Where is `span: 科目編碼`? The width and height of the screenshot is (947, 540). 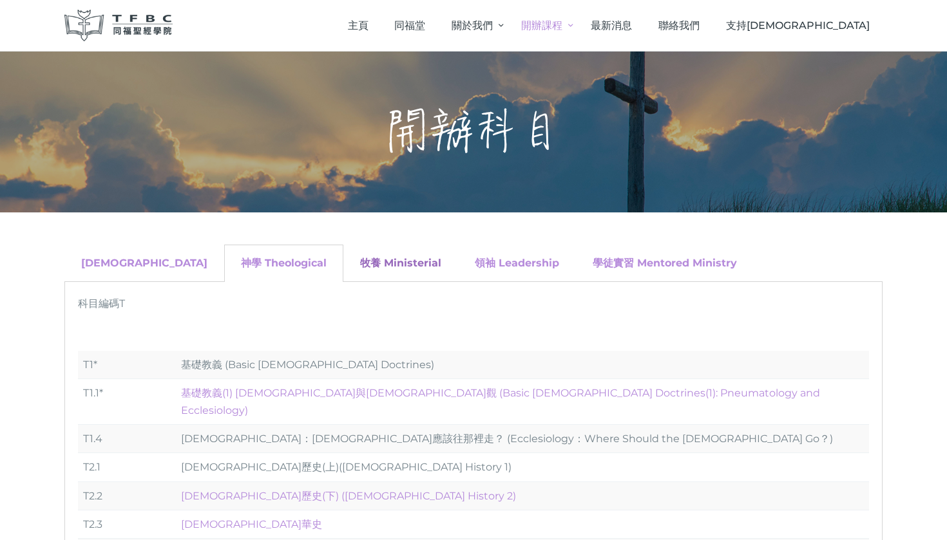
span: 科目編碼 is located at coordinates (99, 303).